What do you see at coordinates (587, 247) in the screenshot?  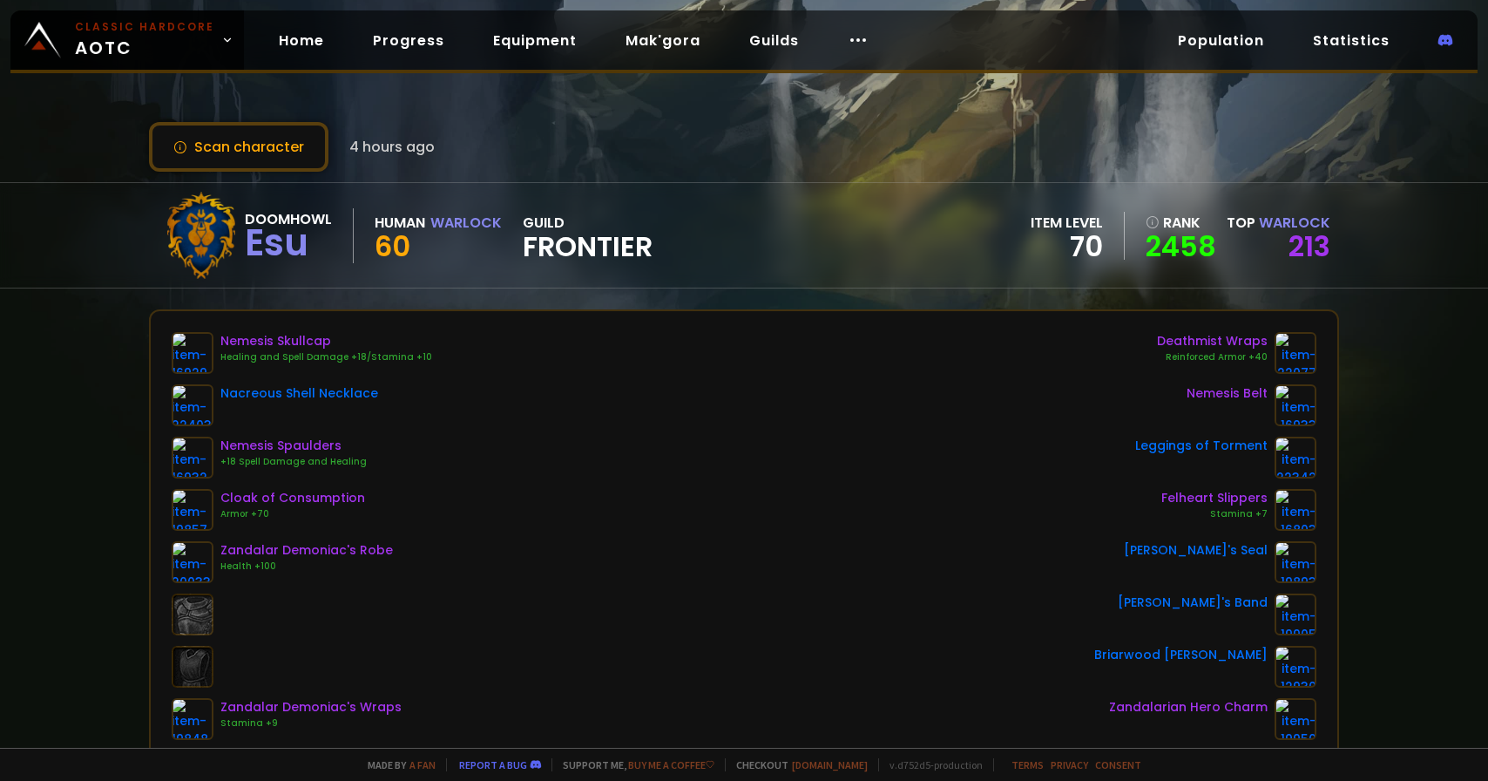 I see `span: Frontier` at bounding box center [587, 247].